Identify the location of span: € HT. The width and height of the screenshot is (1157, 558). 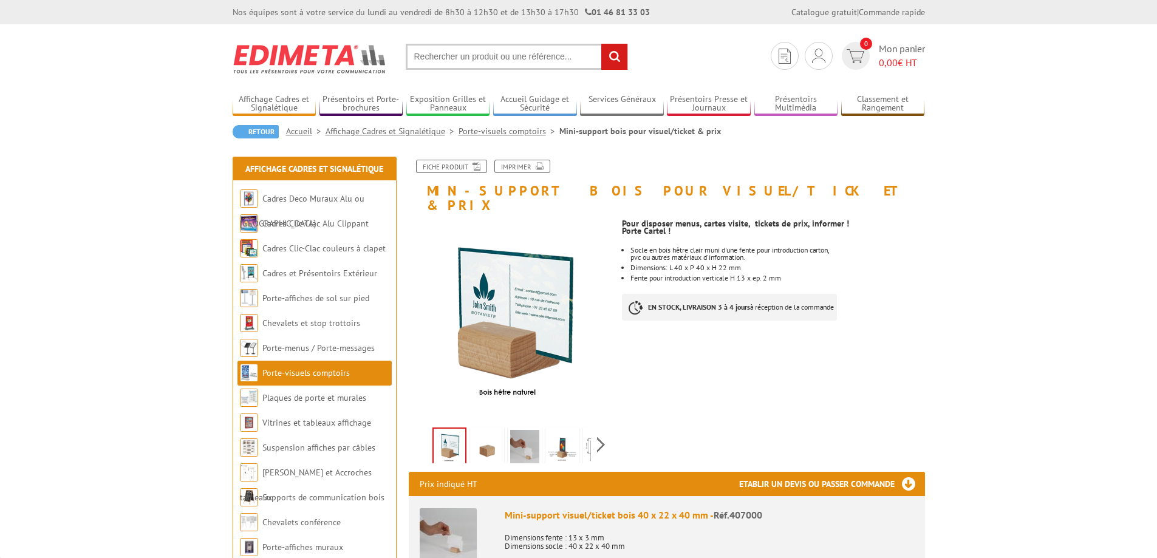
(902, 63).